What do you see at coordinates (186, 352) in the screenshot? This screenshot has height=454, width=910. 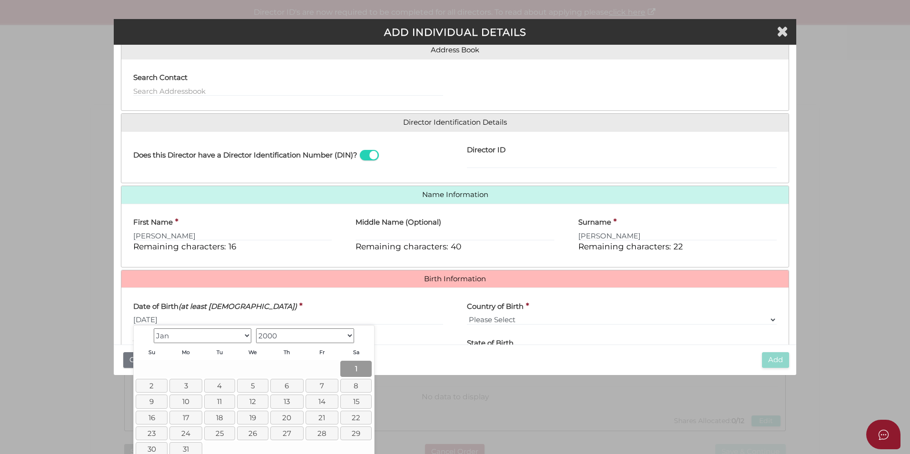 I see `span: Monday` at bounding box center [186, 352].